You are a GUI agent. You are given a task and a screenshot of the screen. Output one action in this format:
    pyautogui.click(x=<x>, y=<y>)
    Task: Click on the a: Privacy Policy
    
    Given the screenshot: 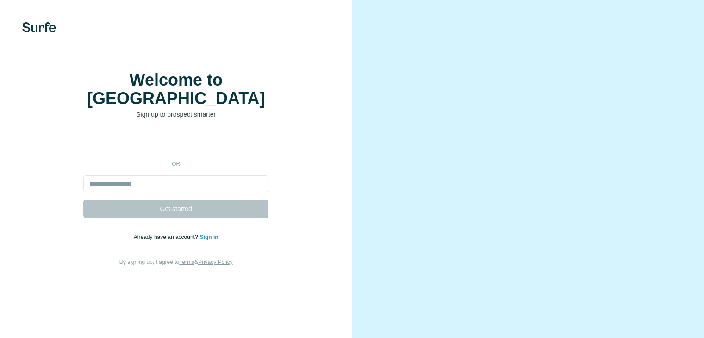 What is the action you would take?
    pyautogui.click(x=215, y=262)
    